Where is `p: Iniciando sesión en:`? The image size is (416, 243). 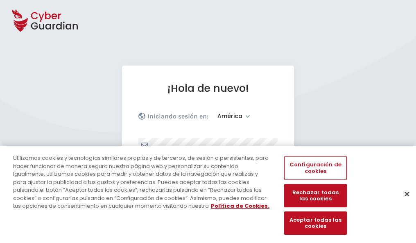
p: Iniciando sesión en: is located at coordinates (178, 116).